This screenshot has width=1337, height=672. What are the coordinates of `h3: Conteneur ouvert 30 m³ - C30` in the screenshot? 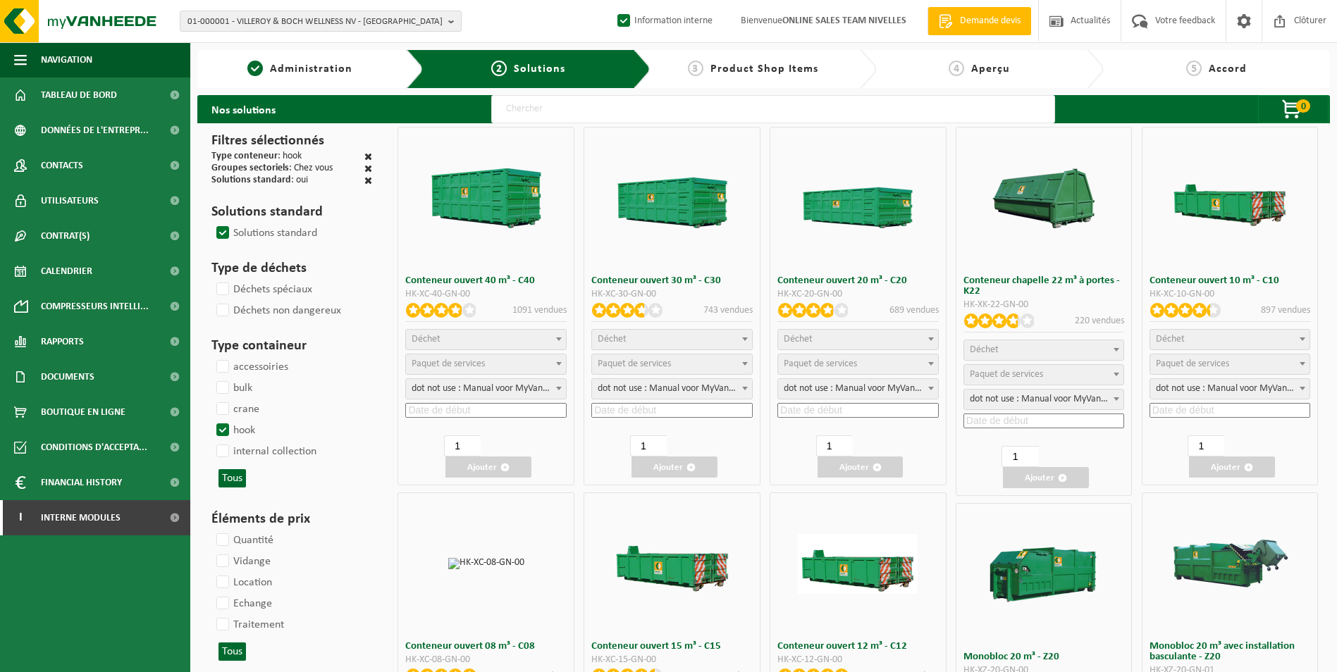 It's located at (672, 280).